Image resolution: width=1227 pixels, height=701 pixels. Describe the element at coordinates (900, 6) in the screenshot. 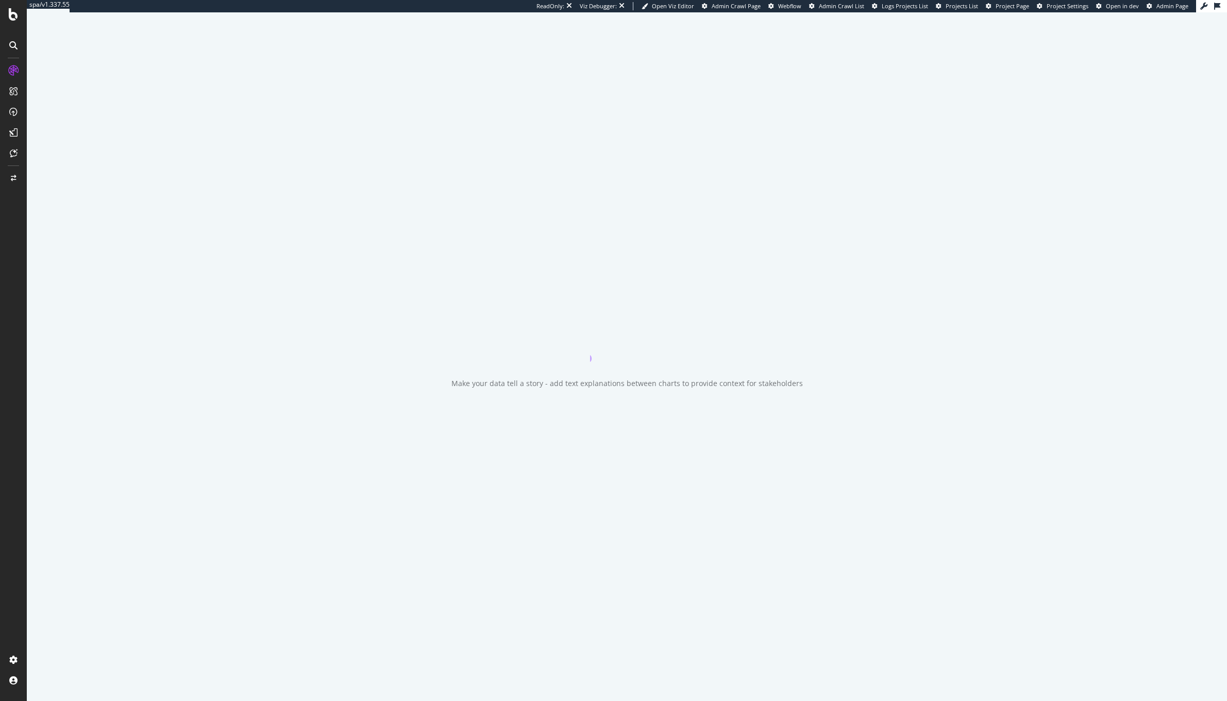

I see `a: Logs Projects List` at that location.